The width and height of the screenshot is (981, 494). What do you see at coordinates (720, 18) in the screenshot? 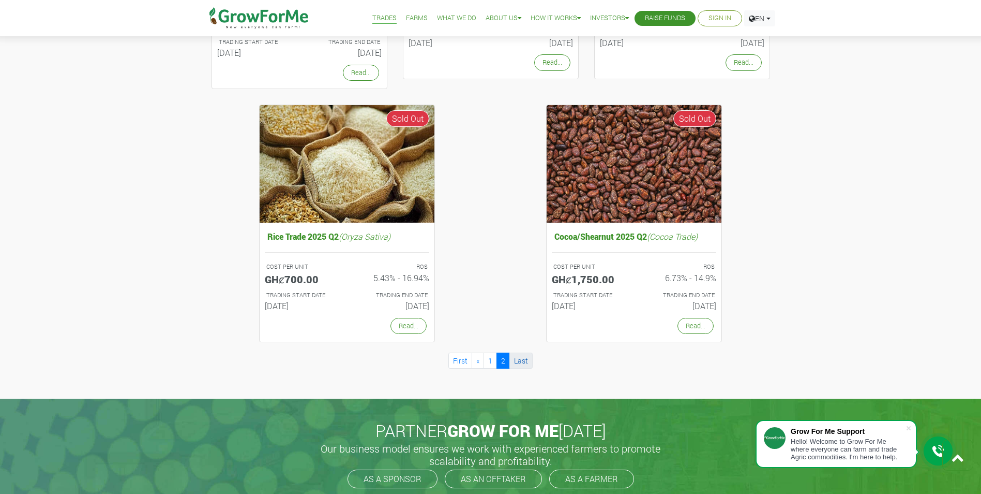
I see `a: Sign In` at bounding box center [720, 18].